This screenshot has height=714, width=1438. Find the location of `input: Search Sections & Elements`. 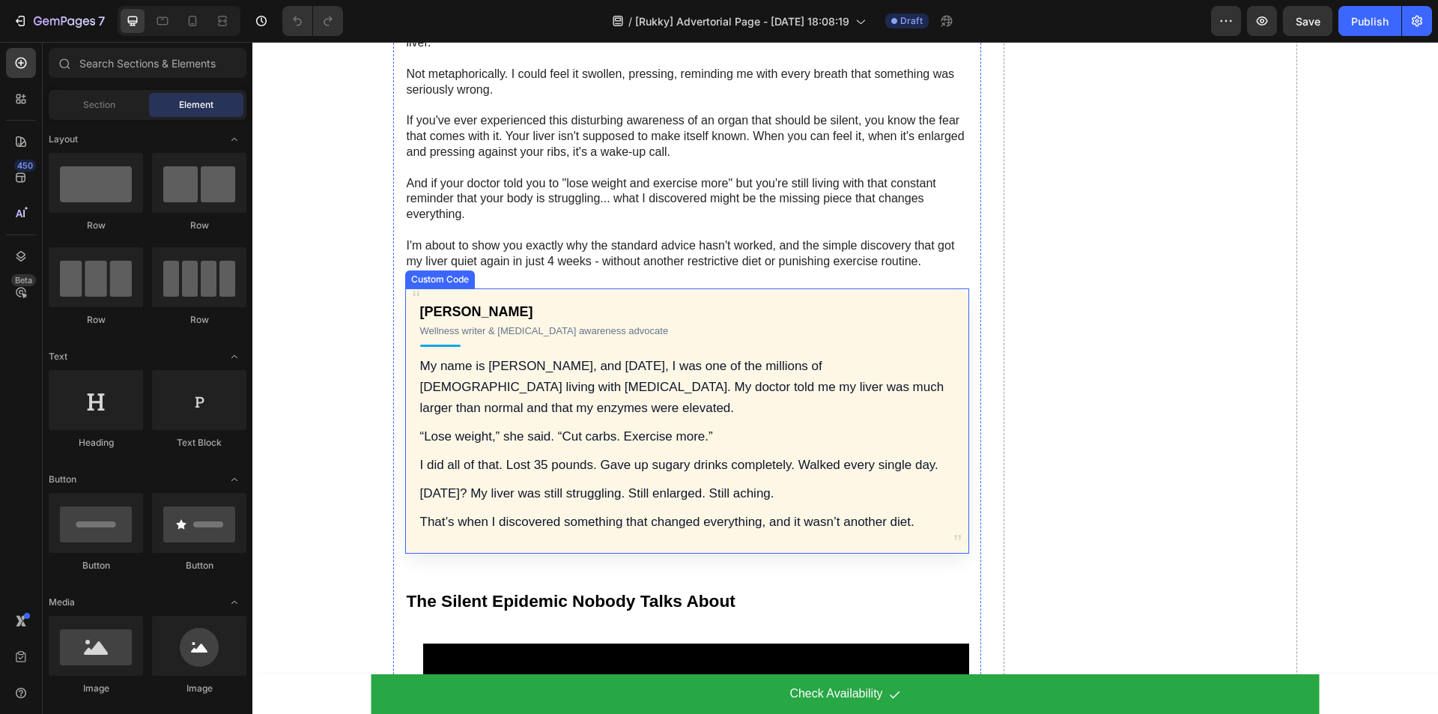

input: Search Sections & Elements is located at coordinates (148, 63).